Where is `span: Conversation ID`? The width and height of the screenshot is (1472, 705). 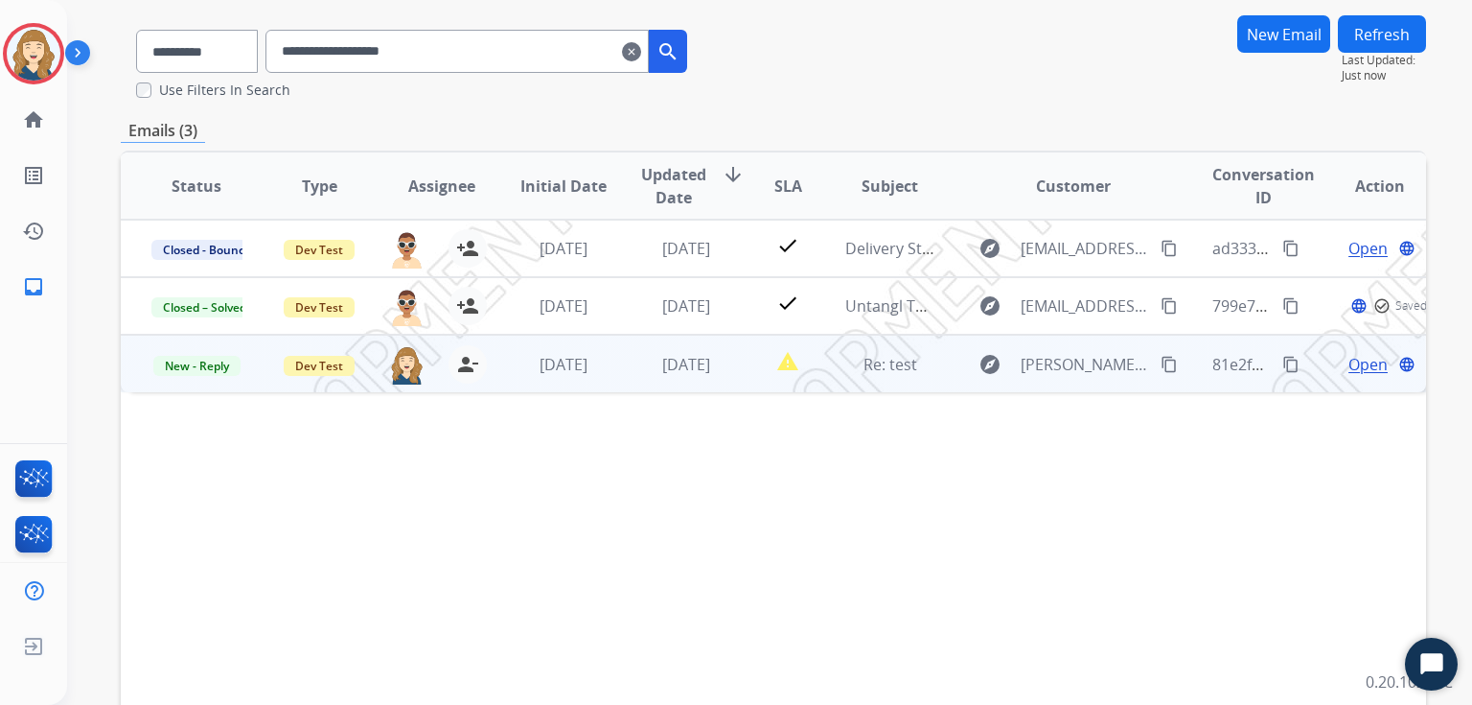 span: Conversation ID is located at coordinates (1263, 186).